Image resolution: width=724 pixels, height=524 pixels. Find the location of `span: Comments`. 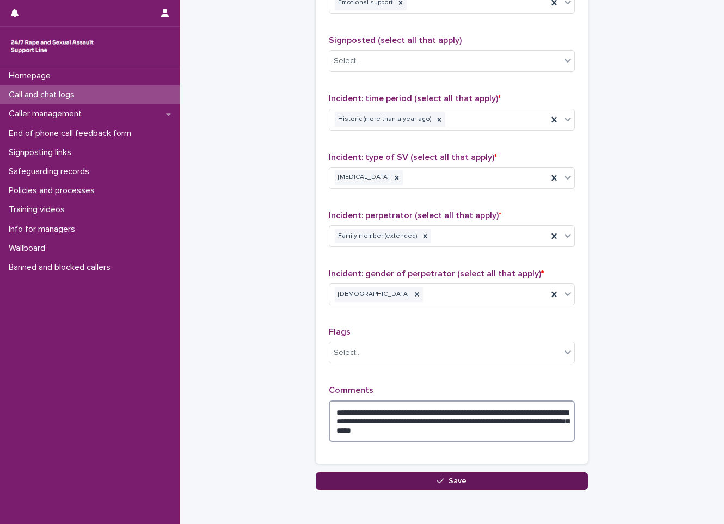

span: Comments is located at coordinates (351, 390).